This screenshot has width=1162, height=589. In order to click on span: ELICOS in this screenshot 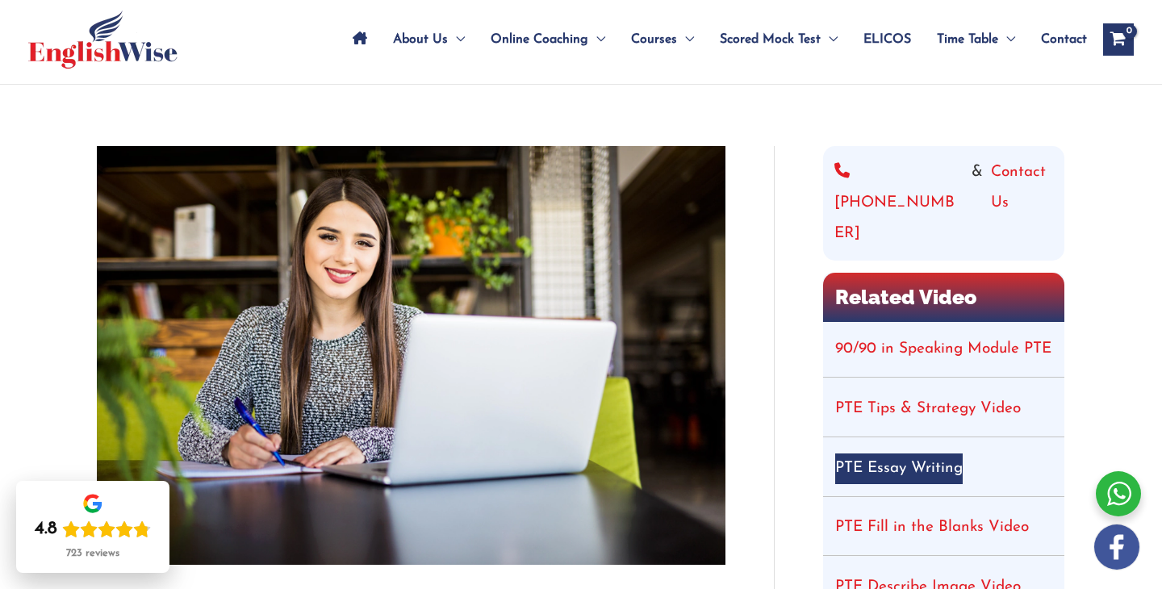, I will do `click(887, 40)`.